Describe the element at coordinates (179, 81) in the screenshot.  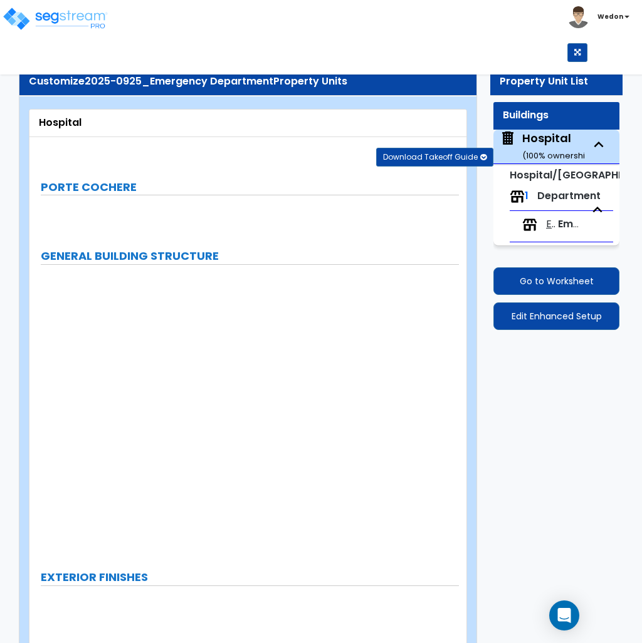
I see `span: 2025-0925_Emergency Department` at that location.